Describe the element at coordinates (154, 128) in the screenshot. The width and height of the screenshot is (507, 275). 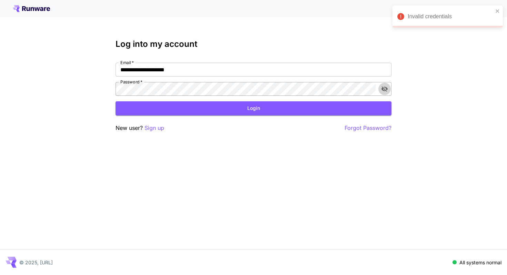
I see `button: Sign up` at that location.